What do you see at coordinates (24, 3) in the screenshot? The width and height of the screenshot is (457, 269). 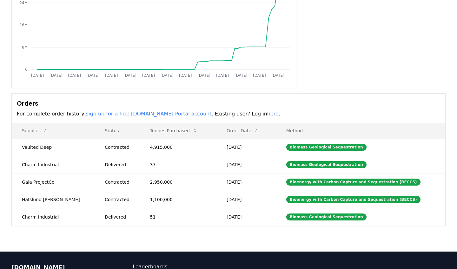 I see `tspan: 24M` at bounding box center [24, 3].